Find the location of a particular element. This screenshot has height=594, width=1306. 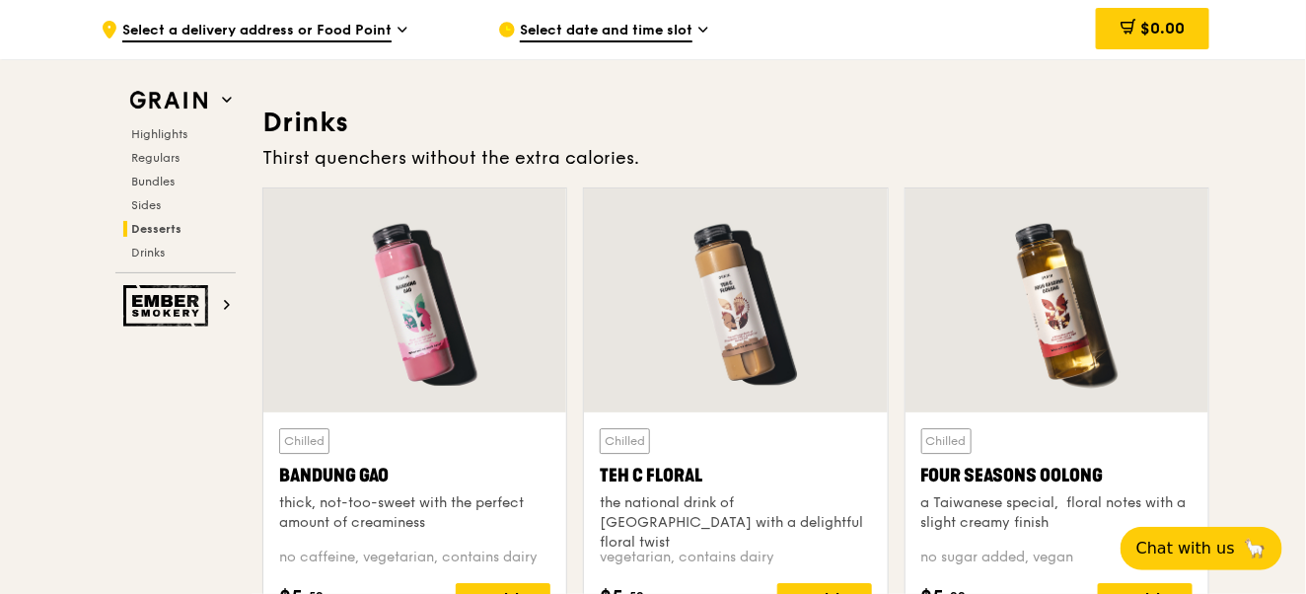

span: Drinks is located at coordinates (148, 253).